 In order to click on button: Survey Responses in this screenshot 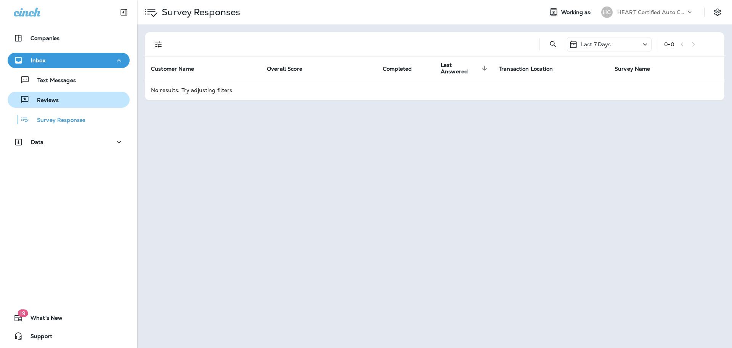, I will do `click(69, 119)`.